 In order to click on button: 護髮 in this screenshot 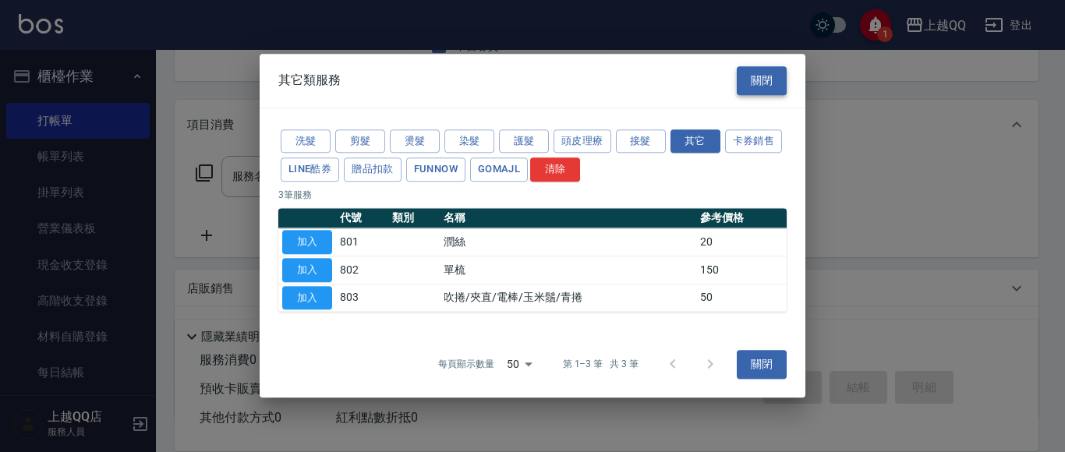, I will do `click(524, 141)`.